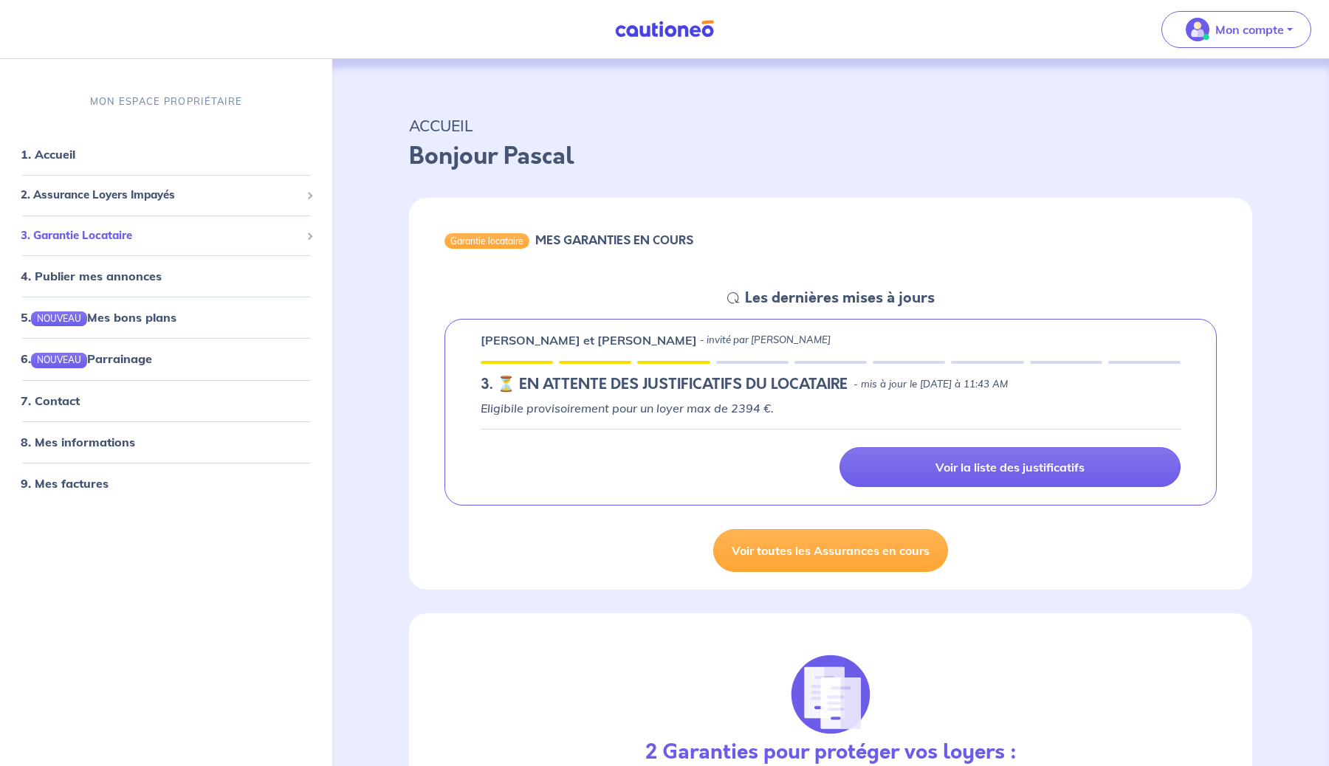  I want to click on div: Garantie locataire, so click(486, 241).